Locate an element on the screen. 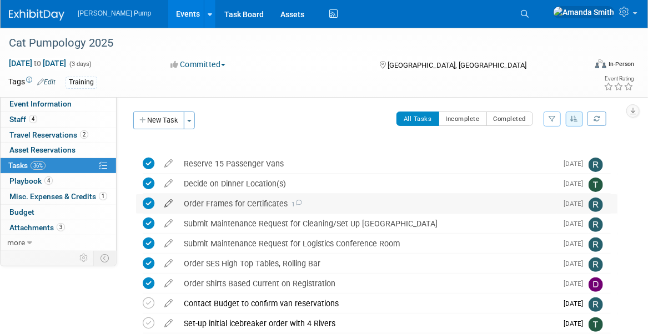 The image size is (648, 334). span: 2 is located at coordinates (84, 134).